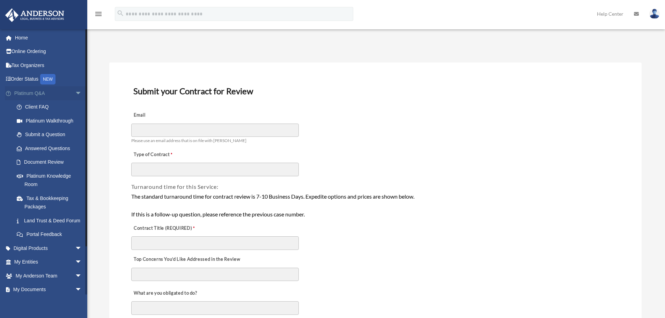  I want to click on a: Digital Productsarrow_drop_down, so click(49, 248).